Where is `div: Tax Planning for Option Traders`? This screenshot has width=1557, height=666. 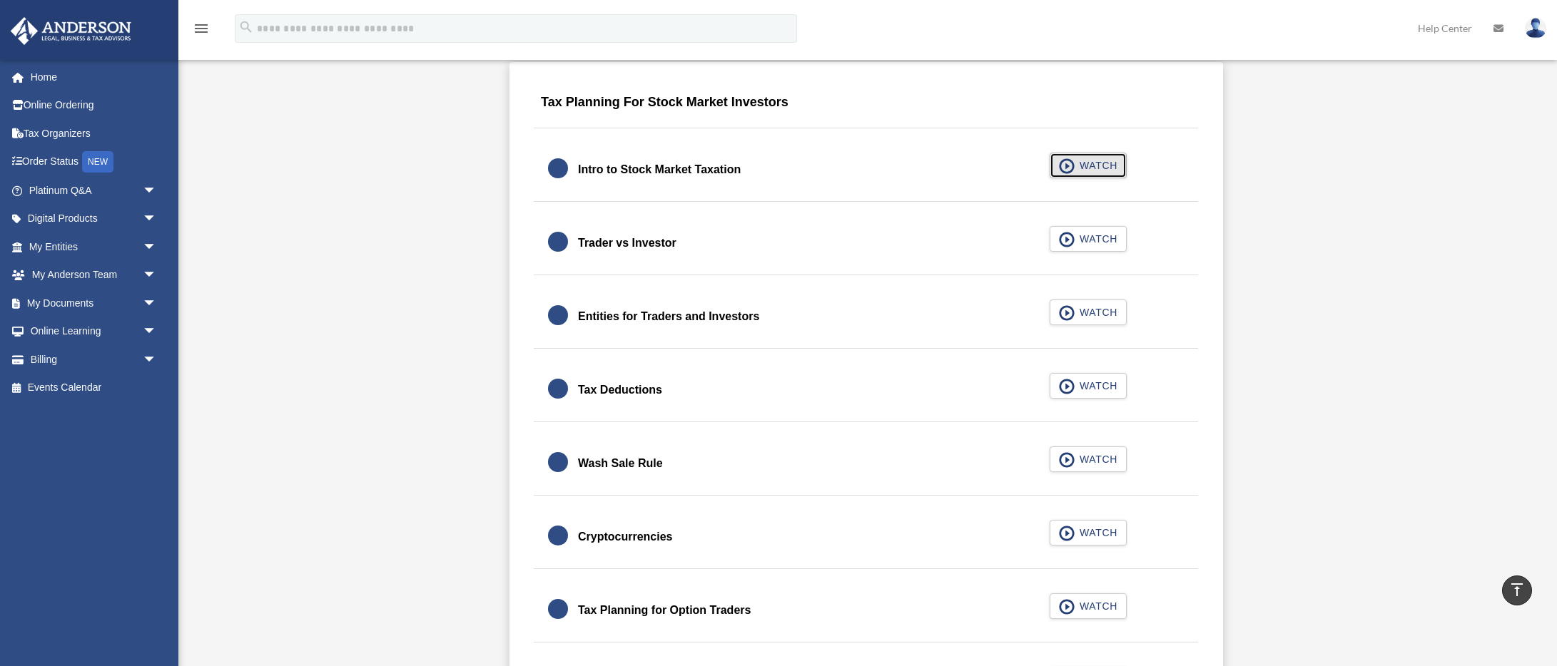
div: Tax Planning for Option Traders is located at coordinates (664, 611).